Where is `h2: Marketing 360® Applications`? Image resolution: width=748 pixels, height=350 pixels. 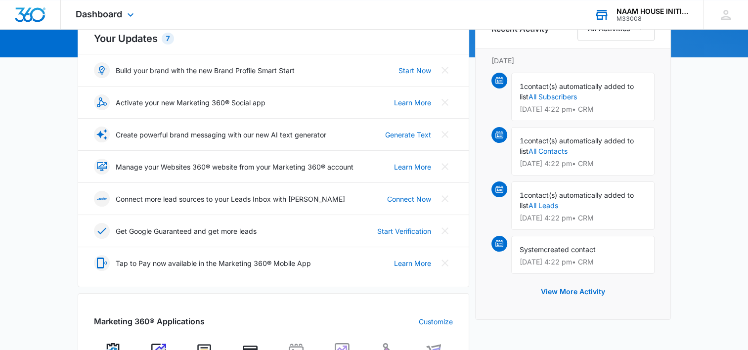
h2: Marketing 360® Applications is located at coordinates (149, 321).